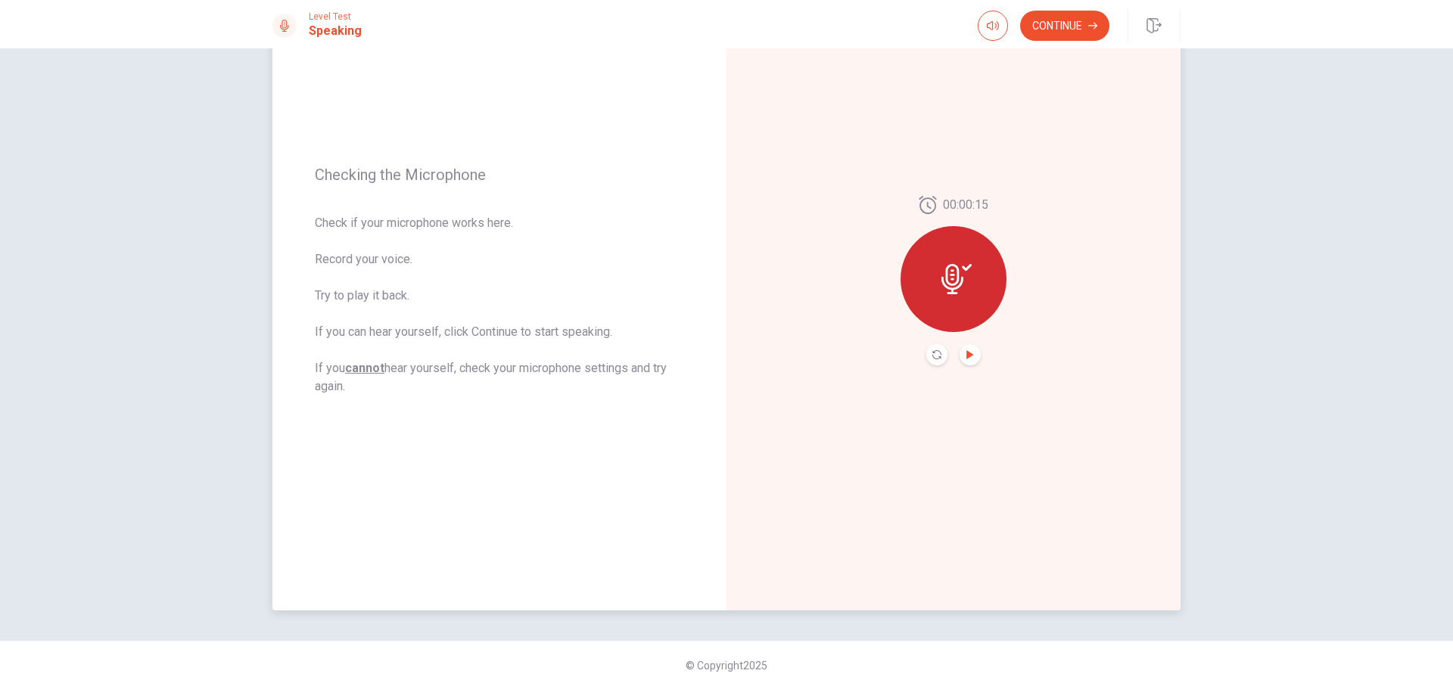  I want to click on span: © Copyright 2025, so click(727, 666).